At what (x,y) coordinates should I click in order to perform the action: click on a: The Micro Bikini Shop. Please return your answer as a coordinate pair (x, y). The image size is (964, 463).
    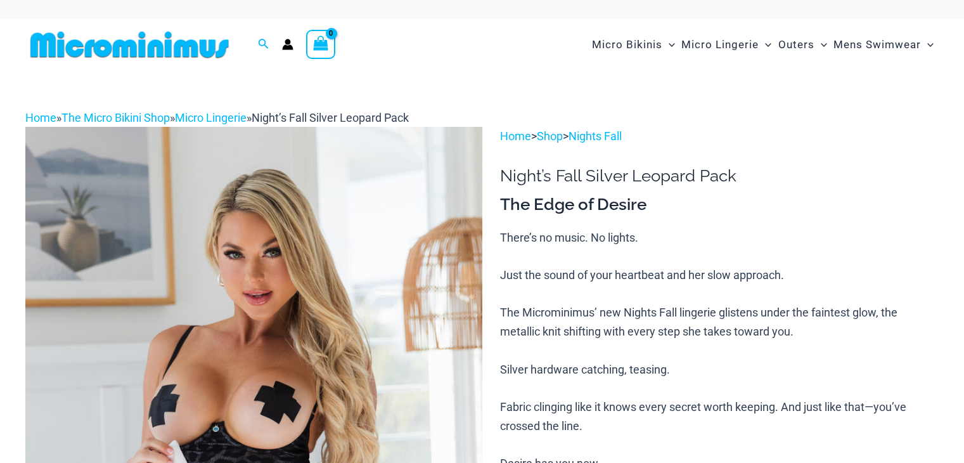
    Looking at the image, I should click on (115, 117).